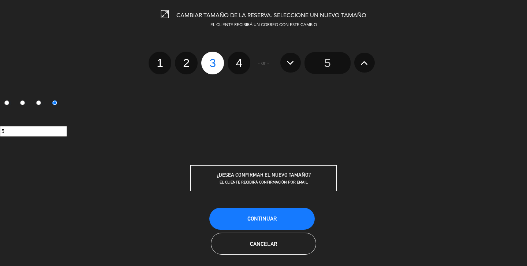  What do you see at coordinates (263, 175) in the screenshot?
I see `span: ¿DESEA CONFIRMAR EL NUEVO TAMAÑO?` at bounding box center [263, 175].